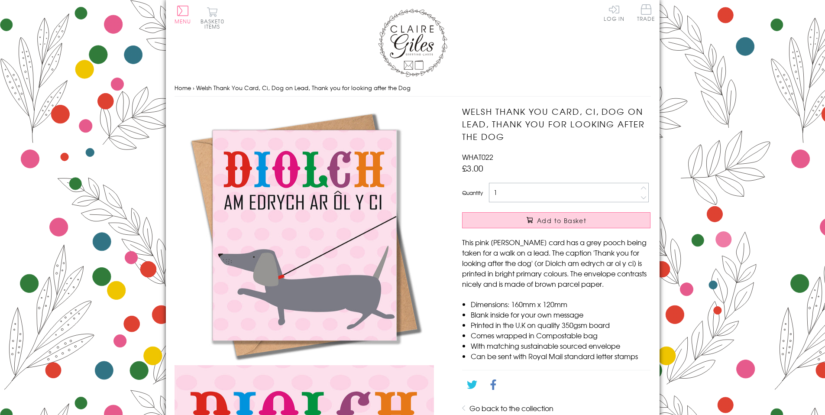 This screenshot has width=825, height=415. Describe the element at coordinates (183, 88) in the screenshot. I see `a: Home` at that location.